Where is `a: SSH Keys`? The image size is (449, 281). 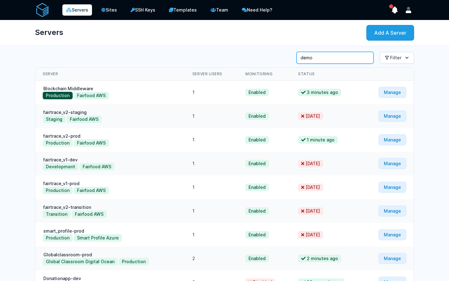
a: SSH Keys is located at coordinates (143, 10).